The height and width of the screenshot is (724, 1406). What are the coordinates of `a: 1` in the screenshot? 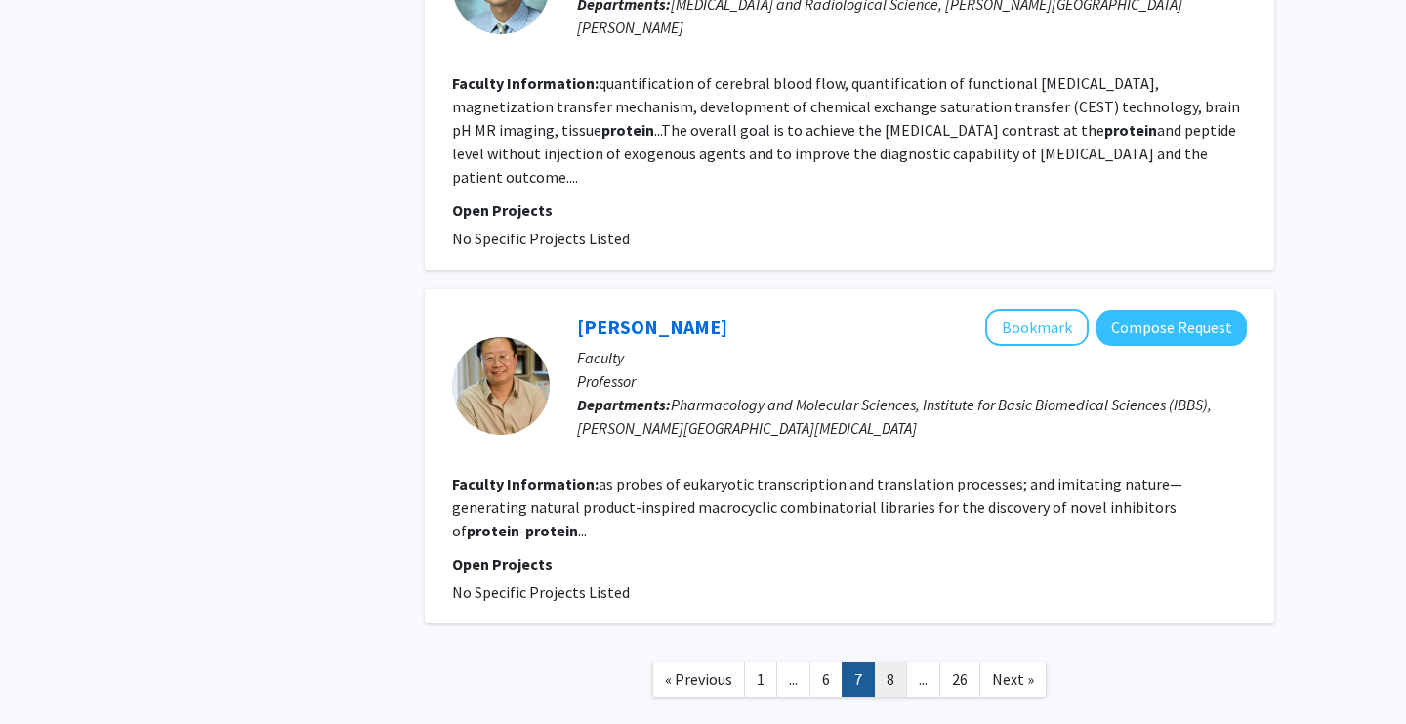 It's located at (761, 679).